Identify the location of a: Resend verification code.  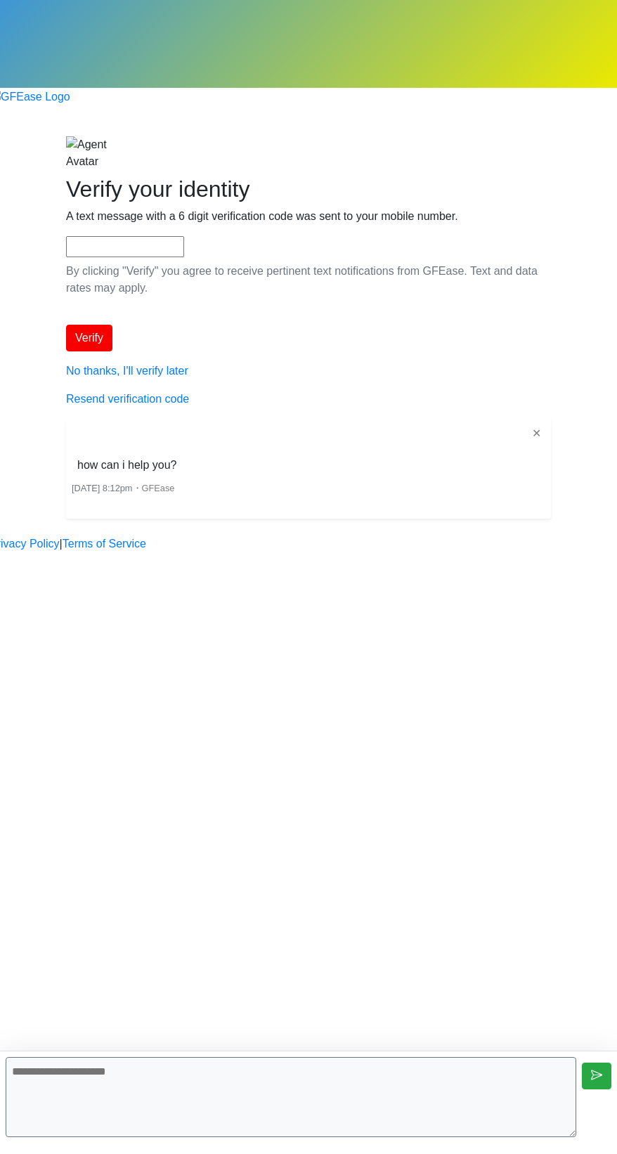
(127, 398).